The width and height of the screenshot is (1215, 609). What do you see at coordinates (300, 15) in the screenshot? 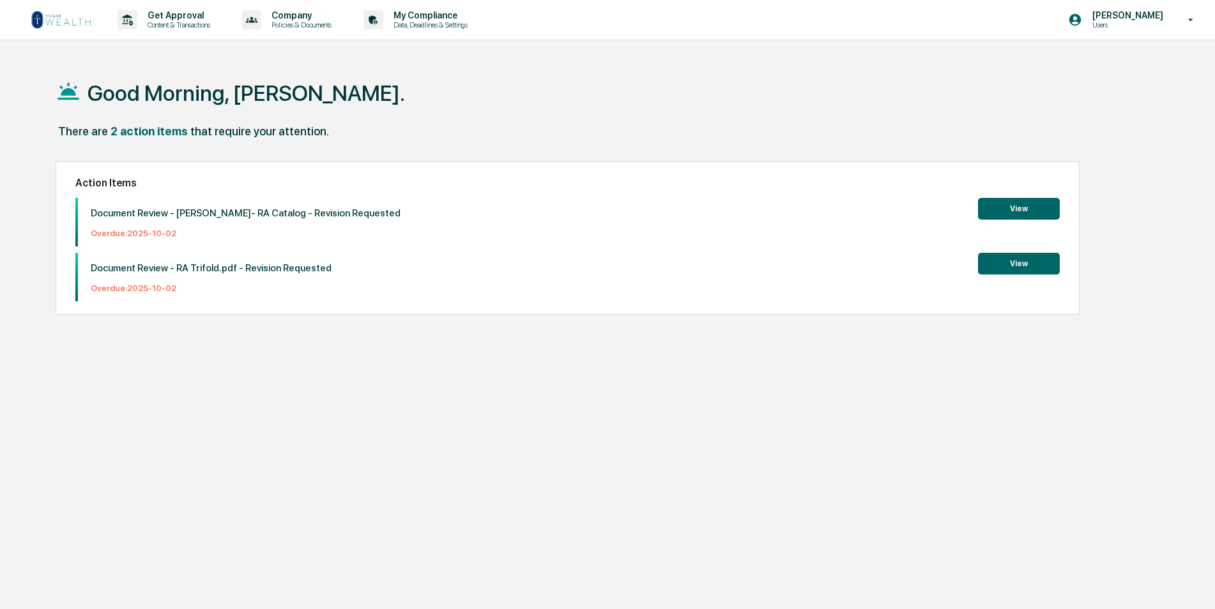
I see `p: Company` at bounding box center [300, 15].